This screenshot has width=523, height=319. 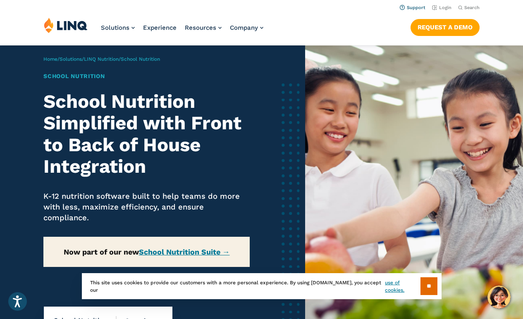 I want to click on p: K-12 nutrition software built to help teams do more with less, maximize efficiency, and ensure co..., so click(x=146, y=207).